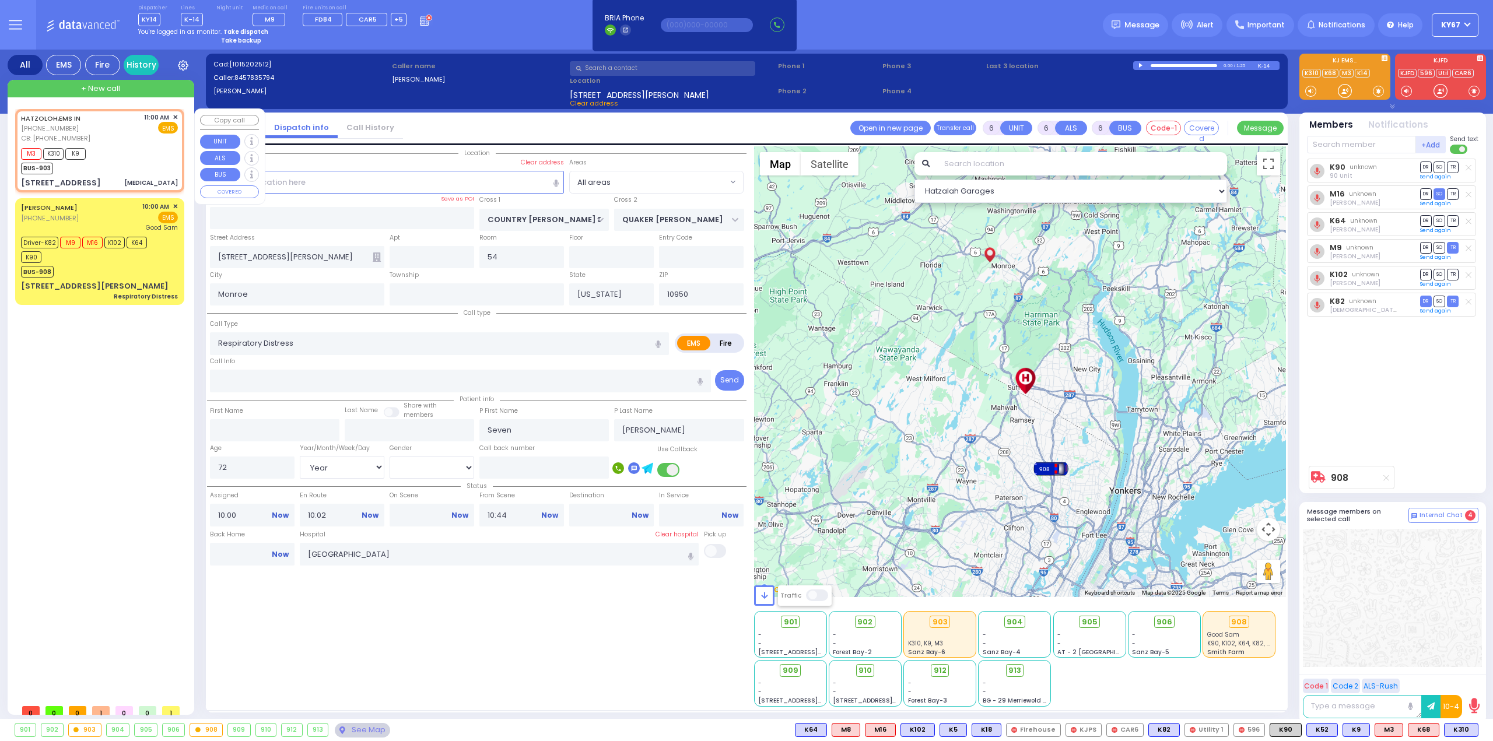 The image size is (1493, 741). Describe the element at coordinates (730, 380) in the screenshot. I see `button: Send` at that location.